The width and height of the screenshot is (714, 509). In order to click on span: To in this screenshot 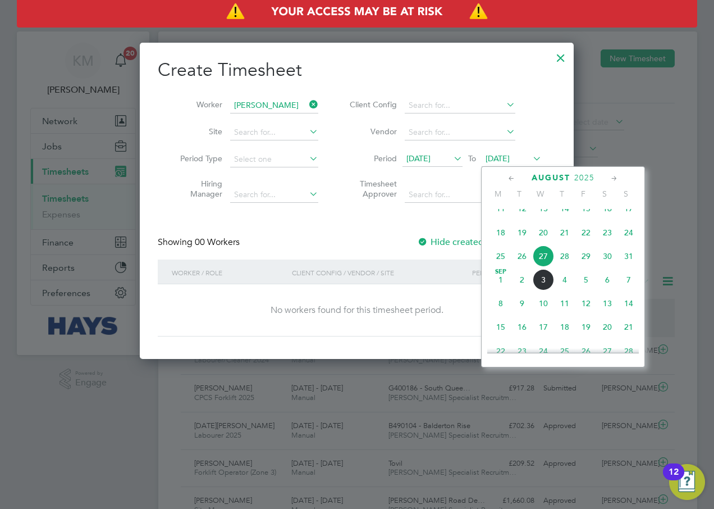, I will do `click(472, 158)`.